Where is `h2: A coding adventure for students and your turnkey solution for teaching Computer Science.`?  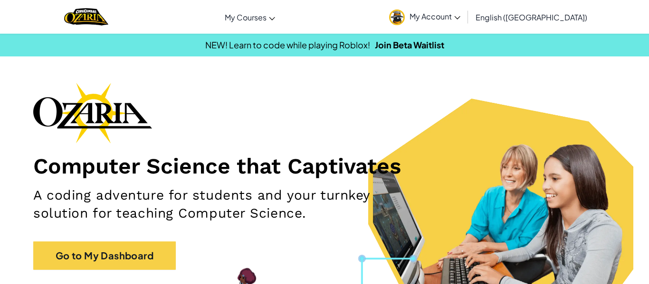
h2: A coding adventure for students and your turnkey solution for teaching Computer Science. is located at coordinates (228, 205).